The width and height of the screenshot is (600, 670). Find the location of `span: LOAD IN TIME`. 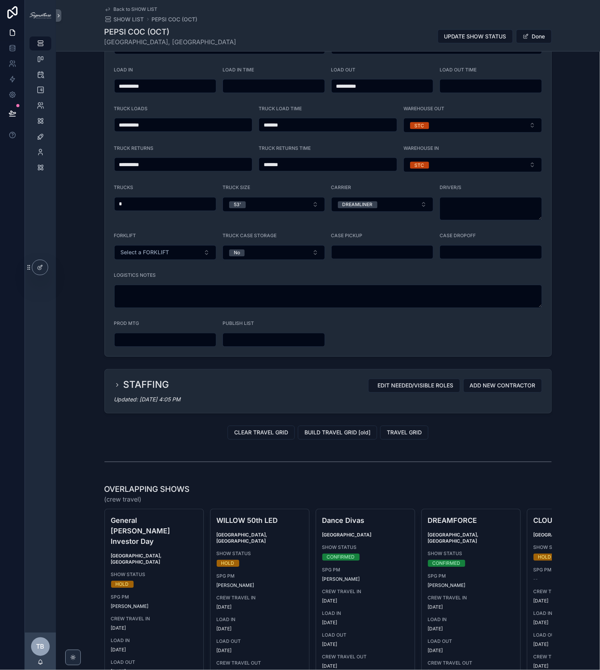

span: LOAD IN TIME is located at coordinates (238, 69).